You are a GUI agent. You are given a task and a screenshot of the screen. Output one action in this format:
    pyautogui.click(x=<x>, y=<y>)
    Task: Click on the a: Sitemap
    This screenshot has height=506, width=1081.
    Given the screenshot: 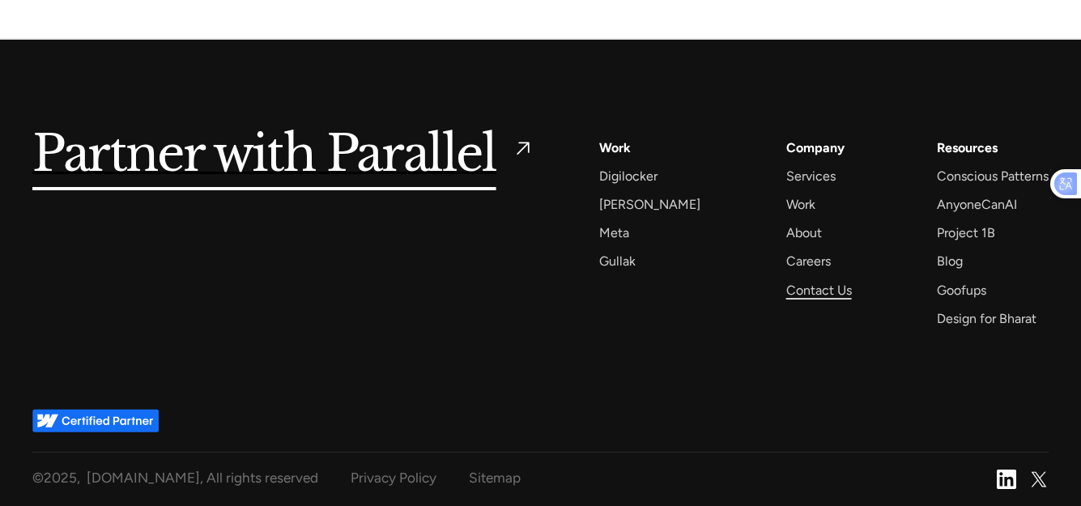 What is the action you would take?
    pyautogui.click(x=495, y=478)
    